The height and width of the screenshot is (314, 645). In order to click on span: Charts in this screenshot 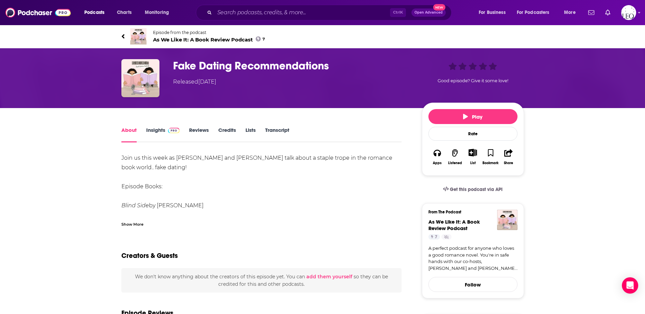, I will do `click(124, 13)`.